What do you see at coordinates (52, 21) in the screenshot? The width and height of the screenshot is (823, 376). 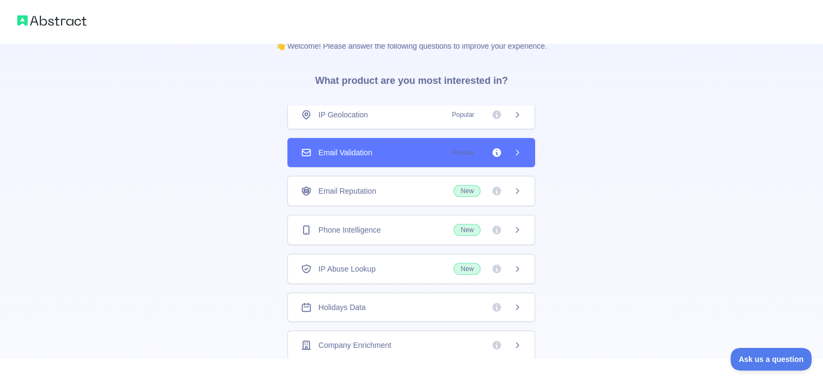 I see `img: Abstract logo` at bounding box center [52, 21].